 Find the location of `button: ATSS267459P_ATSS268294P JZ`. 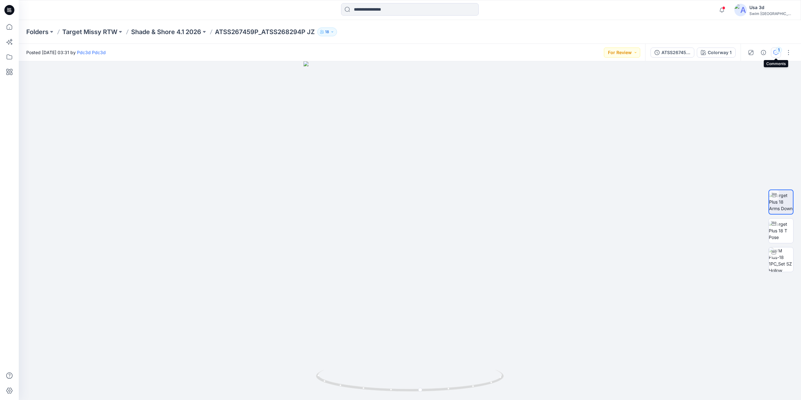

button: ATSS267459P_ATSS268294P JZ is located at coordinates (672, 53).